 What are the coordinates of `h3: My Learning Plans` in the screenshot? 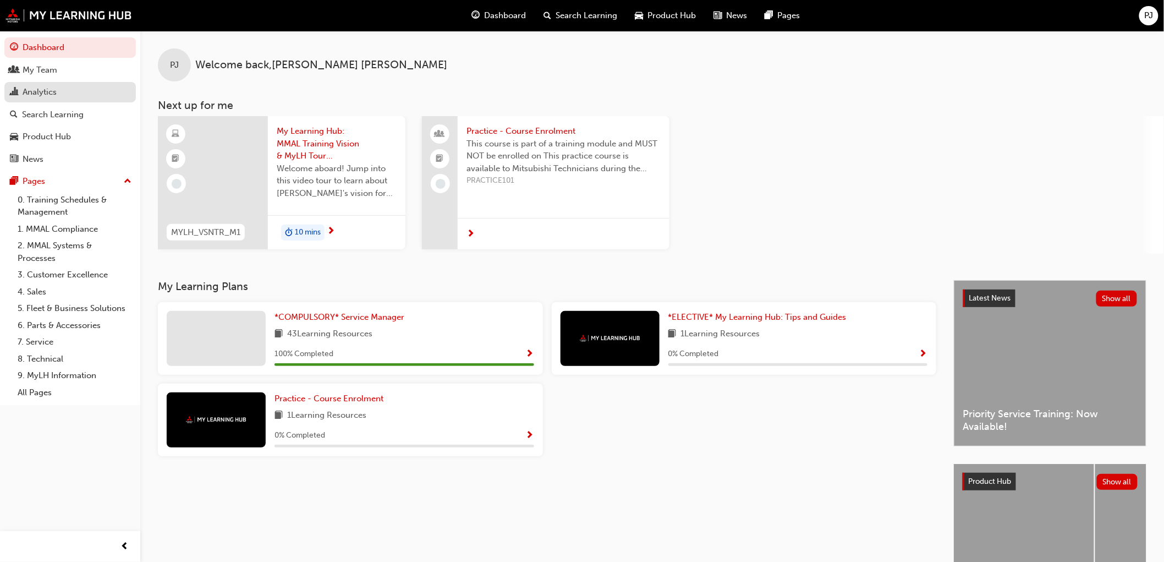 It's located at (547, 286).